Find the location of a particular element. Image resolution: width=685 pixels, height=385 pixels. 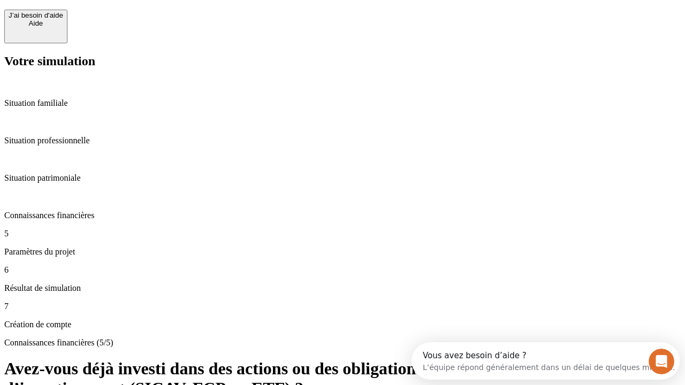

p: Résultat de simulation is located at coordinates (342, 288).